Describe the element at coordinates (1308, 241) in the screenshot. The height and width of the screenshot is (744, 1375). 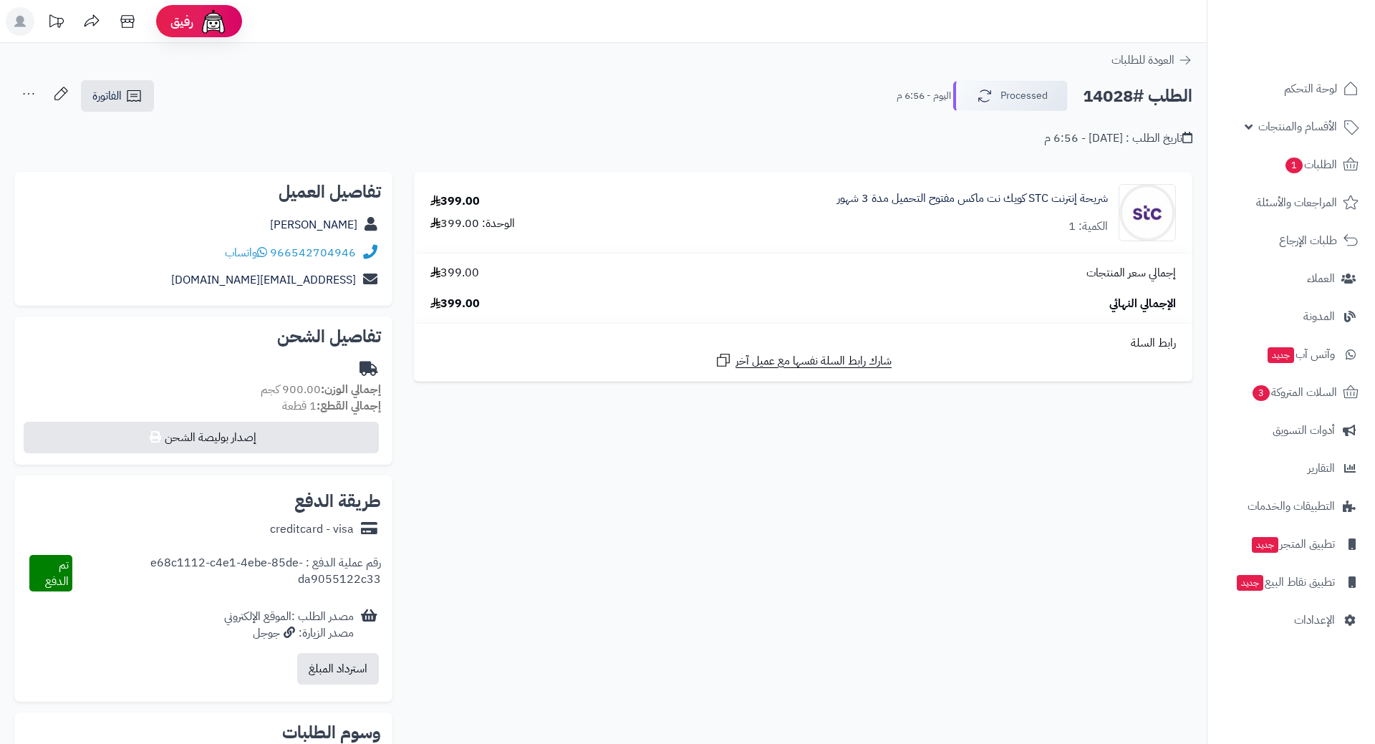
I see `span: طلبات الإرجاع` at that location.